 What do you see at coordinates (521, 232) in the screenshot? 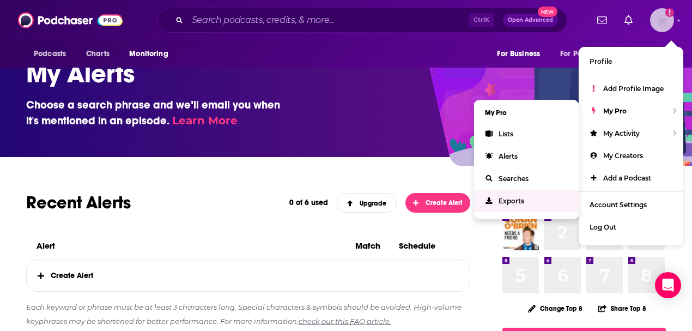
I see `a: Conan O’Brien Needs A Friend` at bounding box center [521, 232].